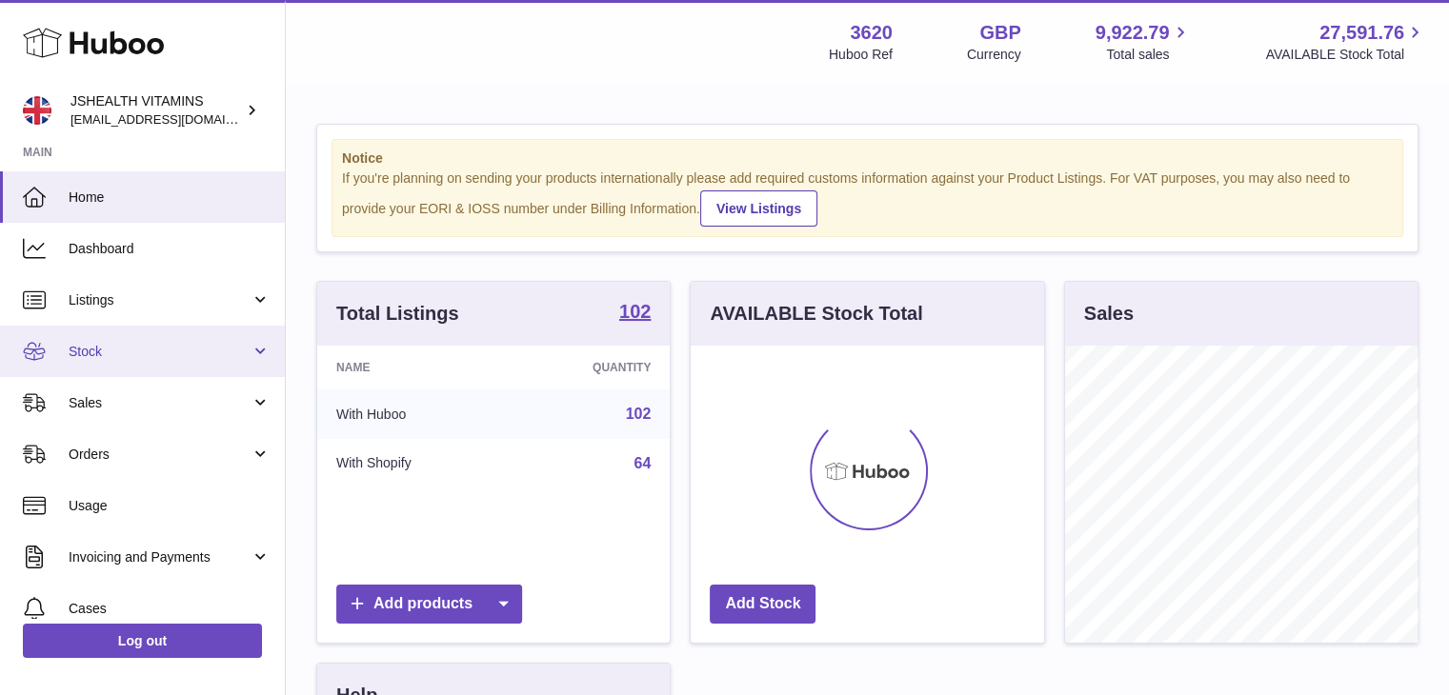 This screenshot has height=695, width=1449. What do you see at coordinates (871, 32) in the screenshot?
I see `strong: 3620` at bounding box center [871, 32].